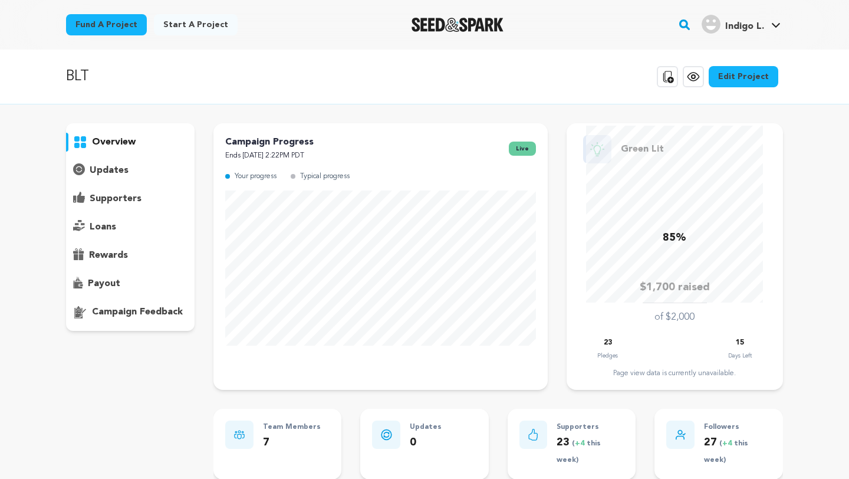 This screenshot has height=479, width=849. I want to click on p: payout, so click(104, 284).